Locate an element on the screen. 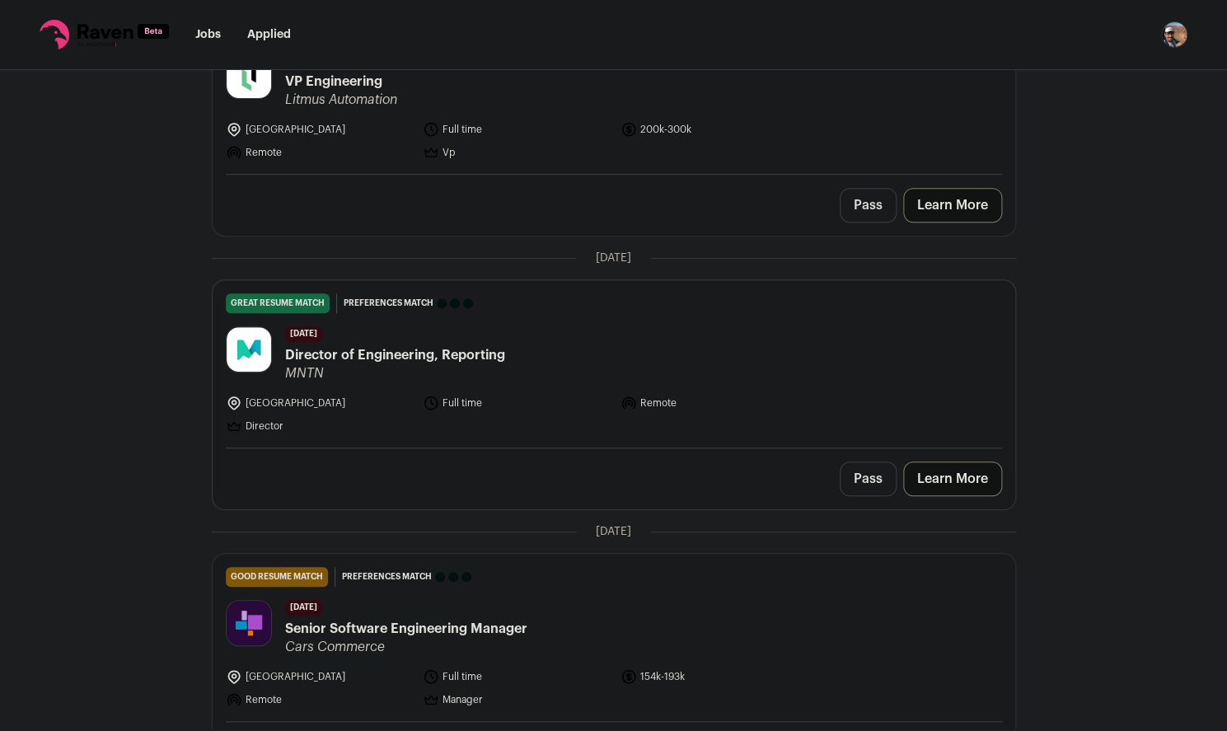 The image size is (1227, 731). li: Vp is located at coordinates (517, 152).